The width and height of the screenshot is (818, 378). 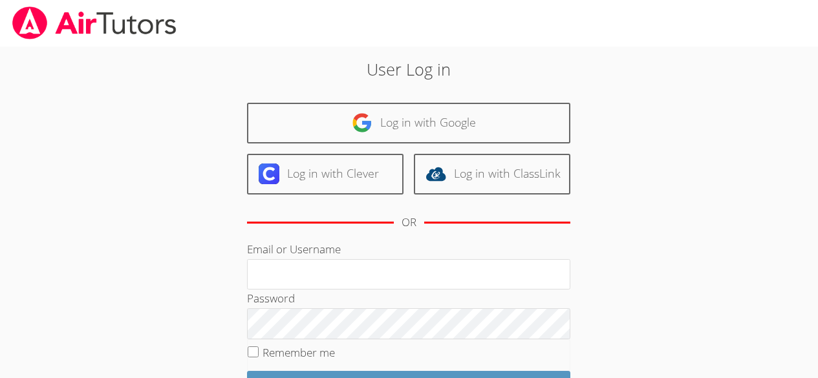 I want to click on div: OR, so click(x=408, y=222).